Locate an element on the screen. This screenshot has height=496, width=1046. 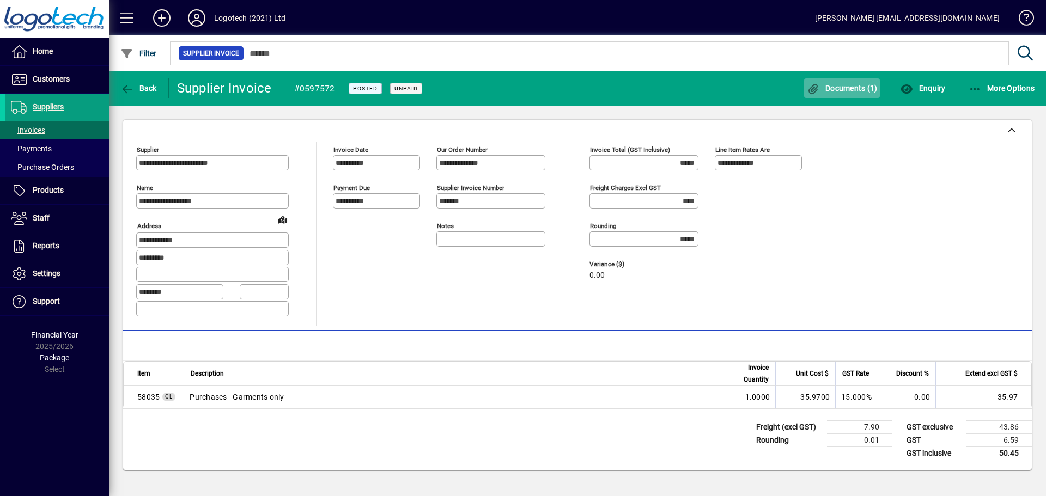
span: 0.00 is located at coordinates (597, 276).